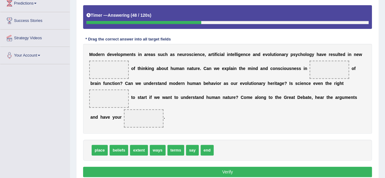 The height and width of the screenshot is (178, 385). What do you see at coordinates (228, 68) in the screenshot?
I see `b: p` at bounding box center [228, 68].